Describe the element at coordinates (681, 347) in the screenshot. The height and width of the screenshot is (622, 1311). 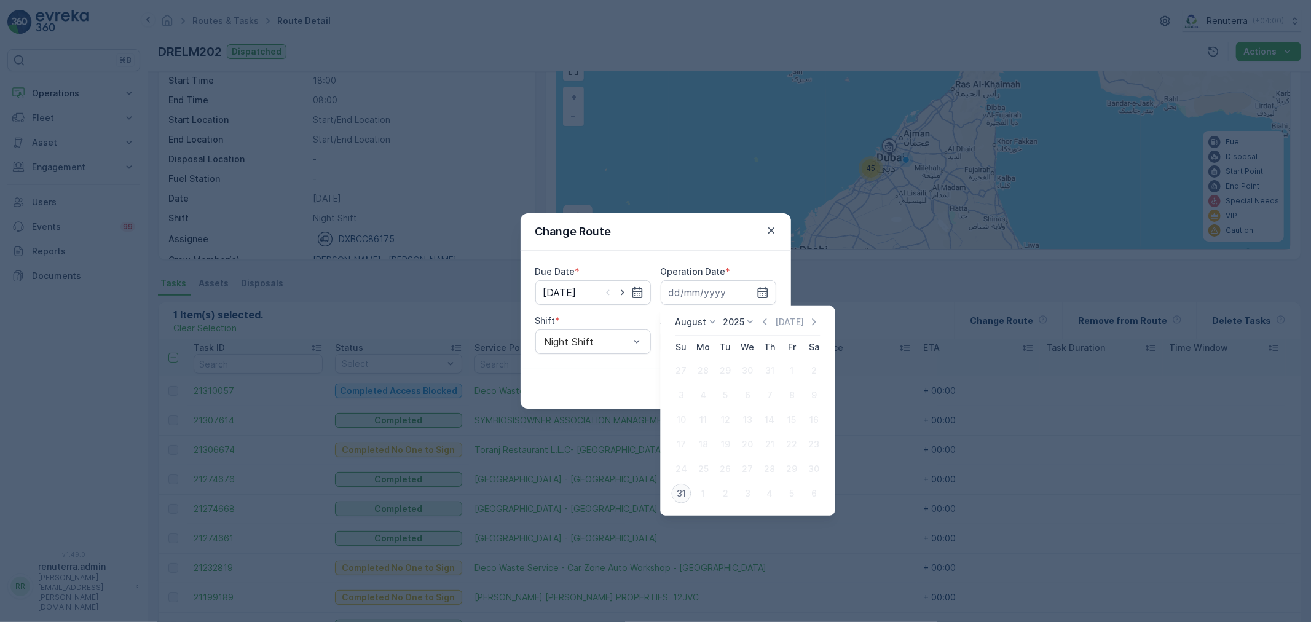
I see `th: Sunday` at that location.